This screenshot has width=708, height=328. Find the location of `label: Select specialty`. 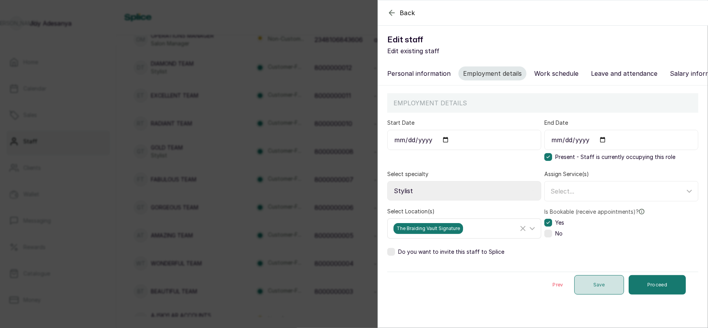

label: Select specialty is located at coordinates (408, 174).